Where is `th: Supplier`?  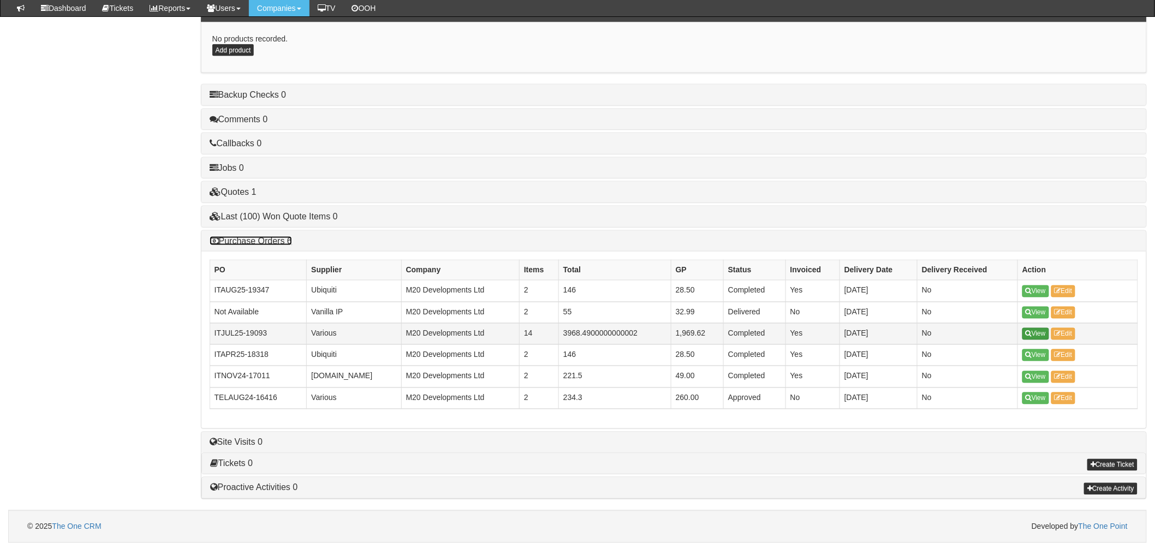
th: Supplier is located at coordinates (354, 270).